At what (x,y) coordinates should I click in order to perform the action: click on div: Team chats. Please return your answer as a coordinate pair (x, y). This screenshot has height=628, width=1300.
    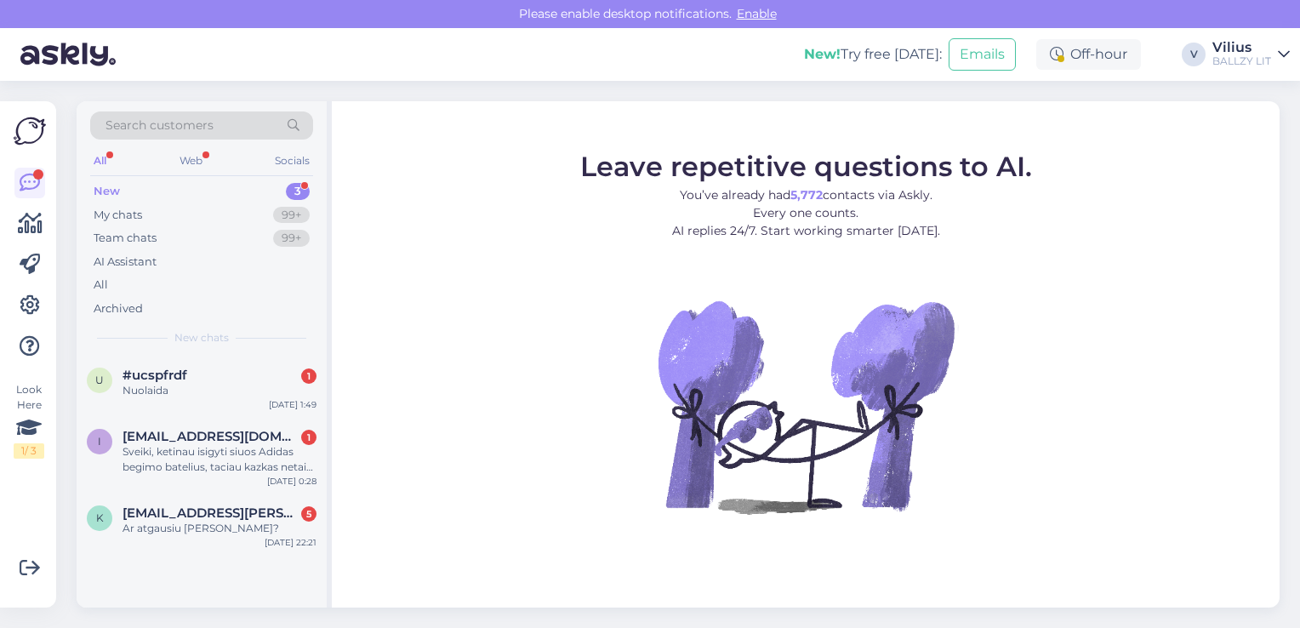
    Looking at the image, I should click on (125, 238).